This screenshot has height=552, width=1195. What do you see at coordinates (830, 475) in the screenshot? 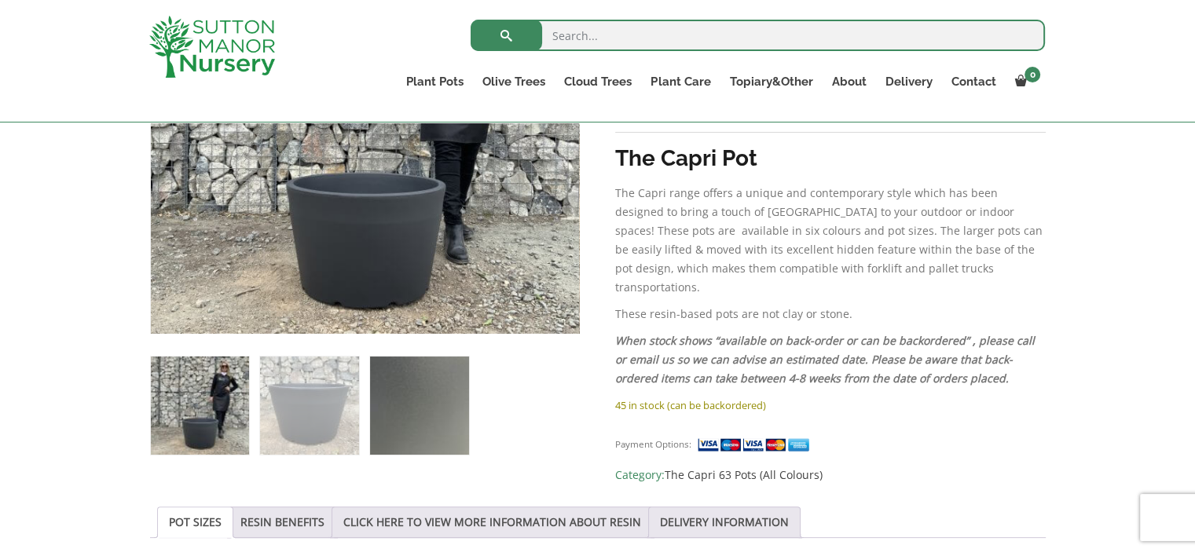
I see `span: Category:` at bounding box center [830, 475].